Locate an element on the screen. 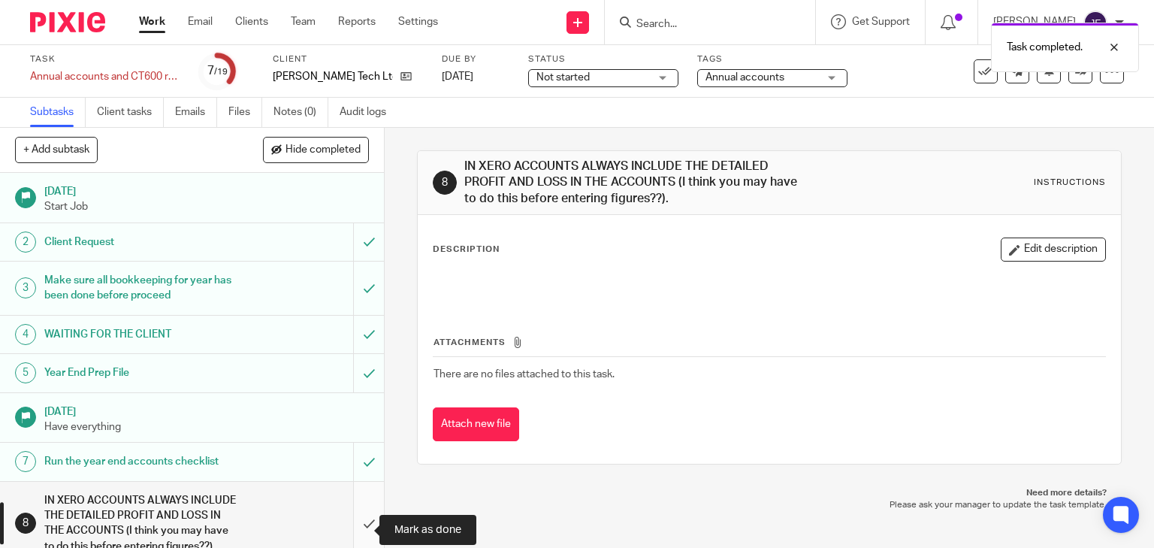  div: 2 is located at coordinates (26, 242).